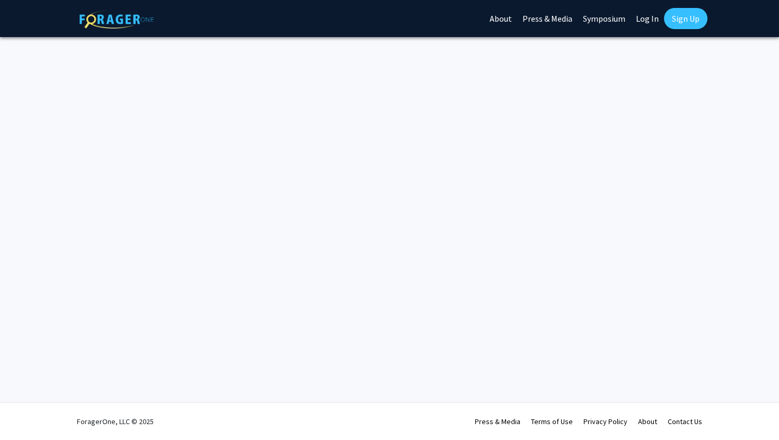 The height and width of the screenshot is (440, 779). Describe the element at coordinates (685, 19) in the screenshot. I see `a: Sign Up` at that location.